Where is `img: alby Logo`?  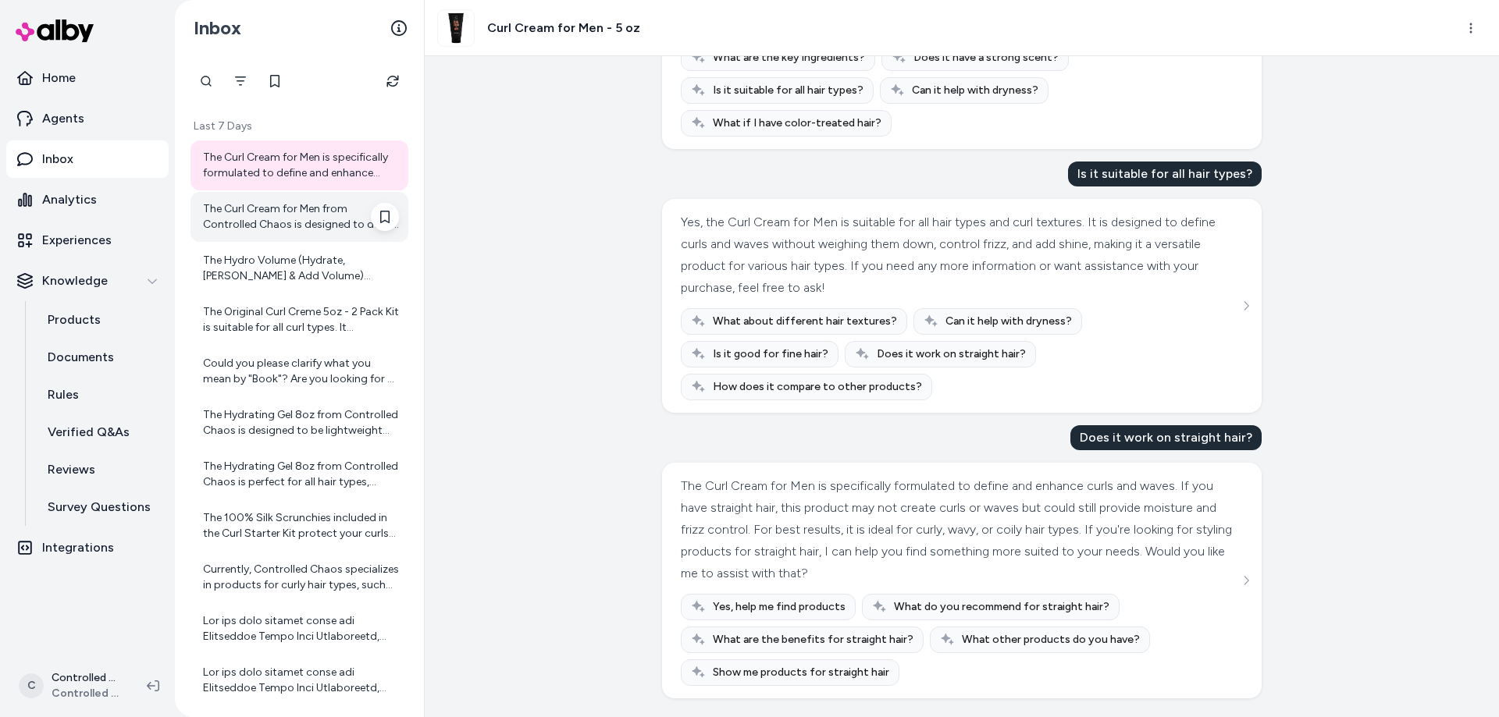 img: alby Logo is located at coordinates (55, 30).